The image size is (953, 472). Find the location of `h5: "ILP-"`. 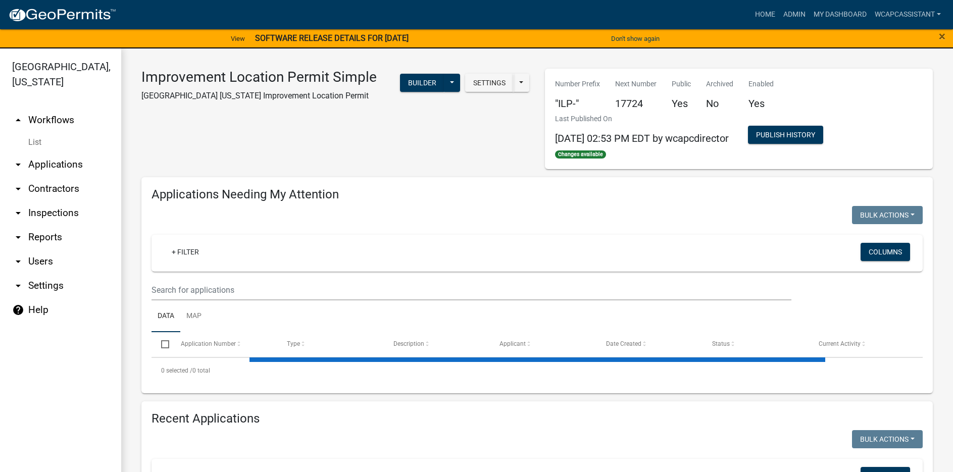

h5: "ILP-" is located at coordinates (577, 103).